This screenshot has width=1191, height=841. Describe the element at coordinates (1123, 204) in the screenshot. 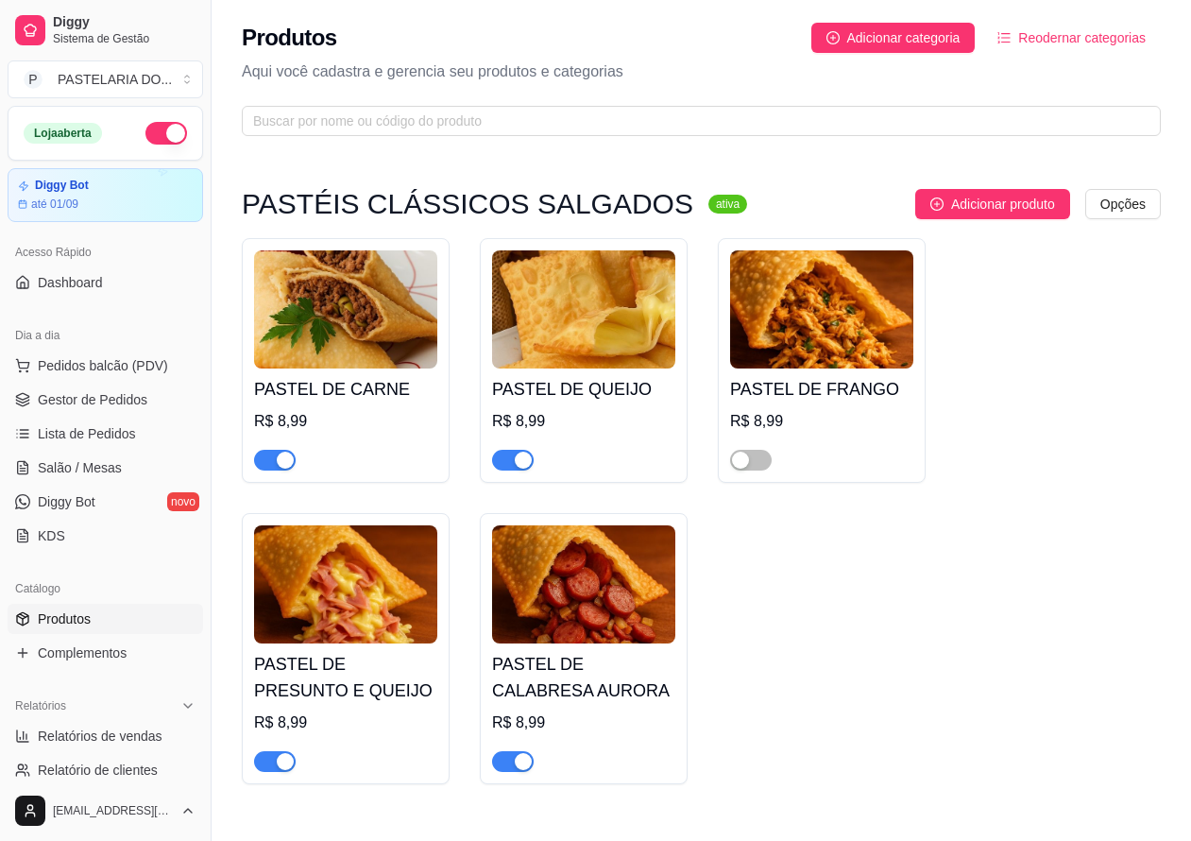

I see `button: Opções` at that location.